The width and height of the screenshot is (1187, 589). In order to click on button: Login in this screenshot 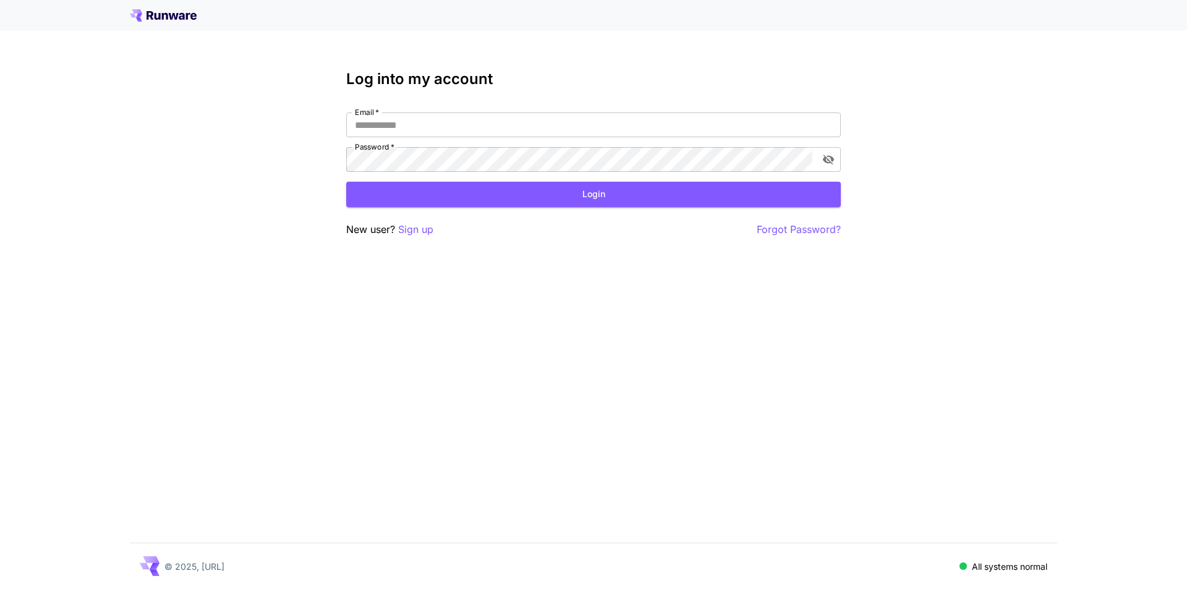, I will do `click(593, 194)`.